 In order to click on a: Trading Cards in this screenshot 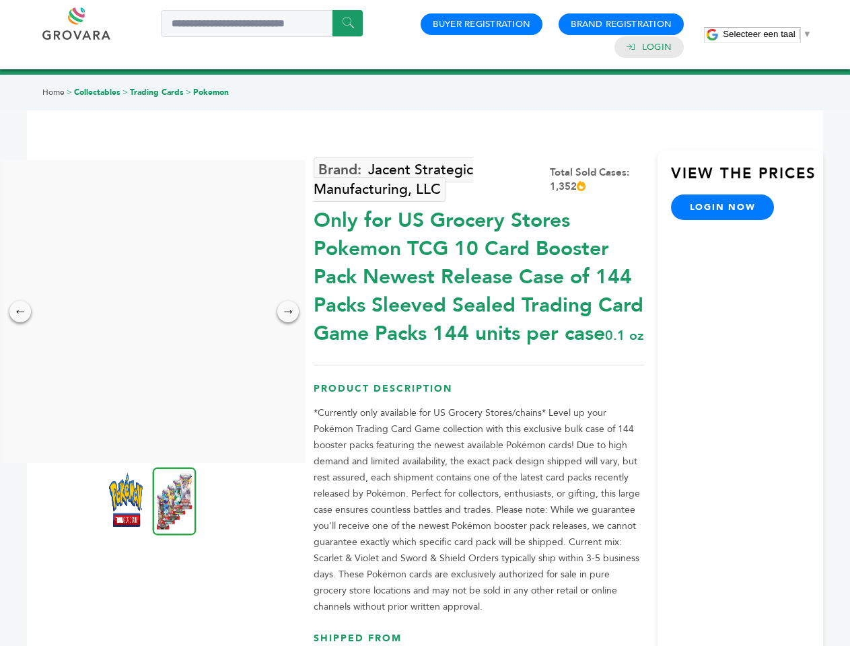, I will do `click(157, 92)`.